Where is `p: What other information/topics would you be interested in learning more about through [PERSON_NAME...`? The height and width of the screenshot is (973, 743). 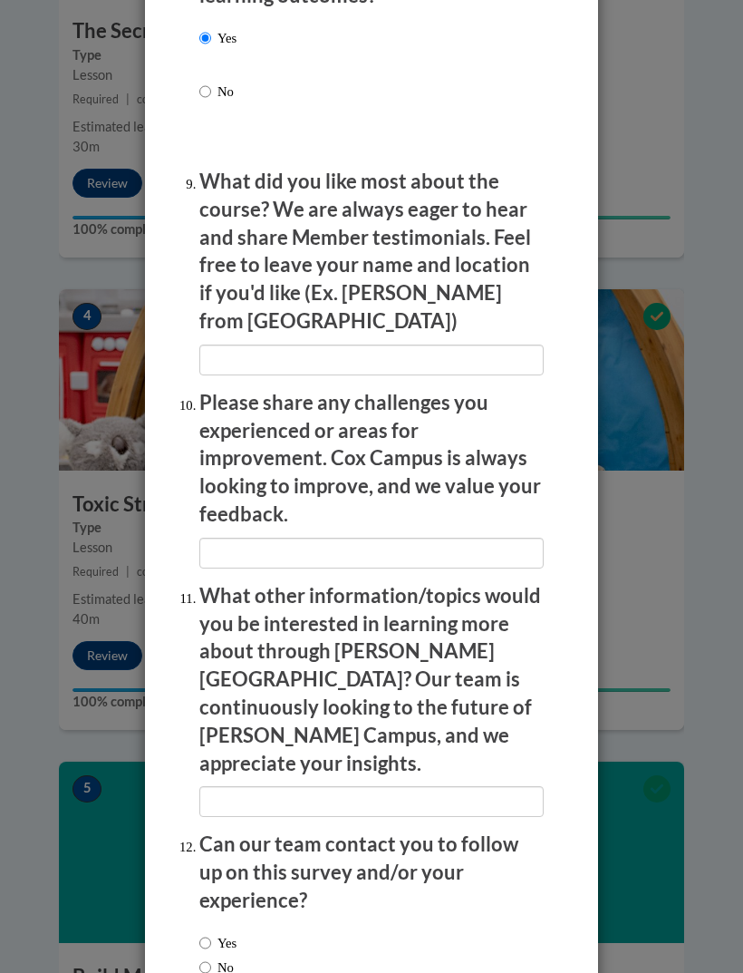 p: What other information/topics would you be interested in learning more about through [PERSON_NAME... is located at coordinates (372, 680).